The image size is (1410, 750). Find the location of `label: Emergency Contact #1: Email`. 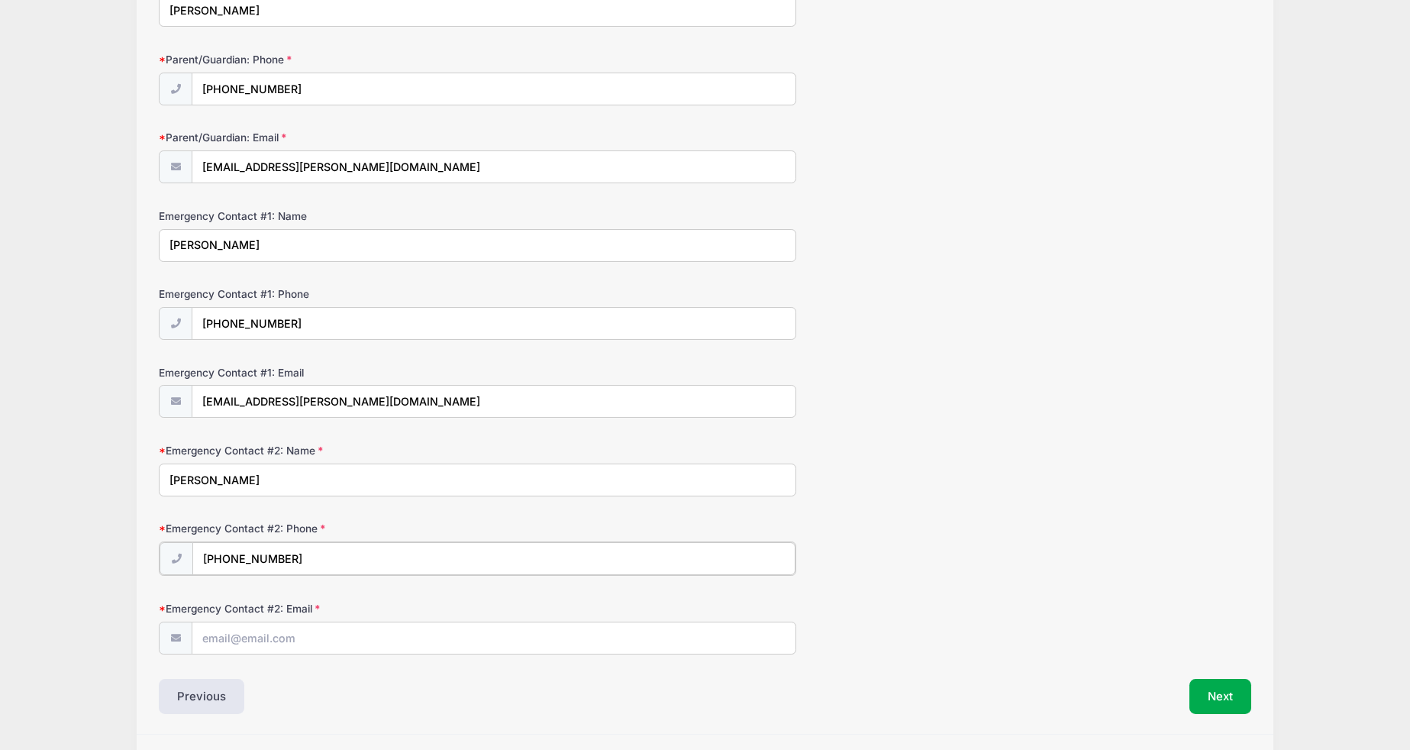

label: Emergency Contact #1: Email is located at coordinates (340, 373).